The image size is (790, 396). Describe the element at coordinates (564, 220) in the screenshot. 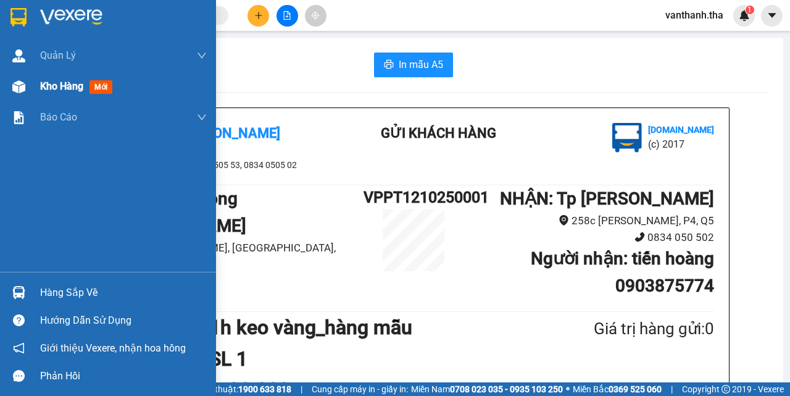

I see `span: environment` at that location.